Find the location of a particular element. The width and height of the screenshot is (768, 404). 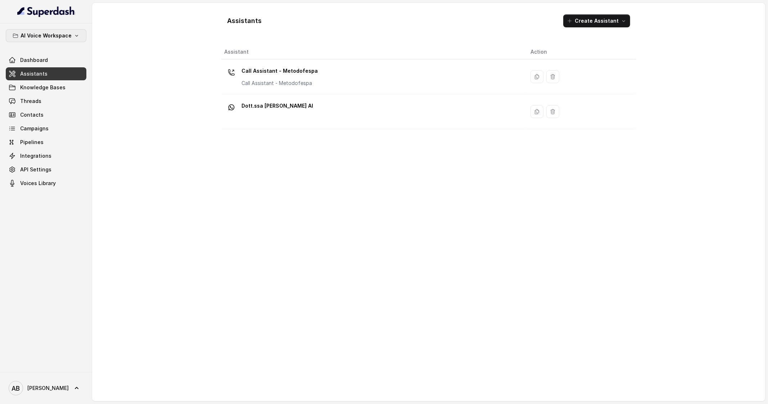

a: Integrations is located at coordinates (46, 156).